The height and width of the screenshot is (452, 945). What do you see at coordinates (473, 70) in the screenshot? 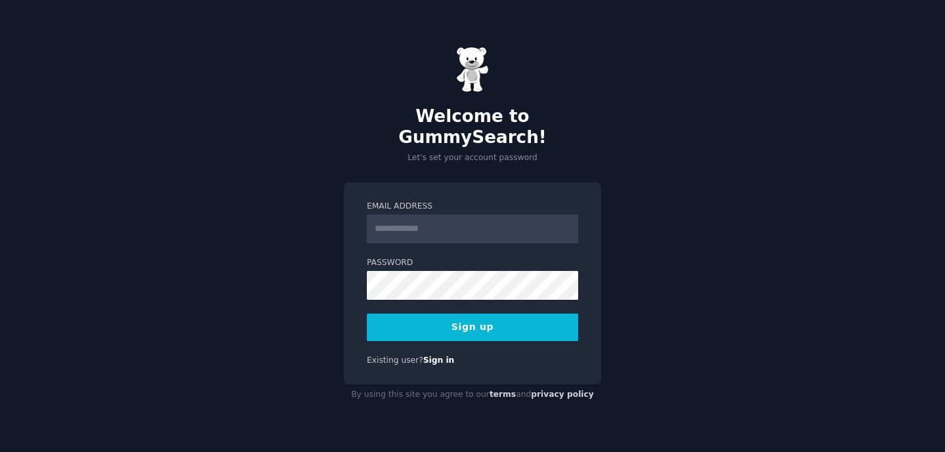
I see `img: Gummy Bear` at bounding box center [473, 70].